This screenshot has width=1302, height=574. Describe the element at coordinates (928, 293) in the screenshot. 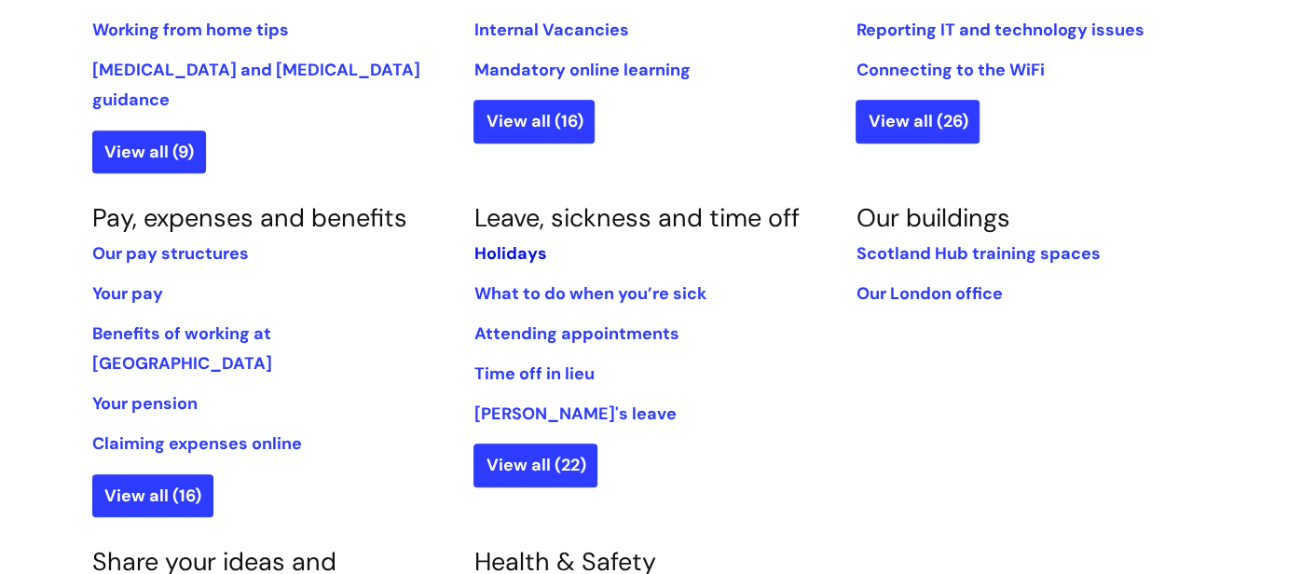

I see `a: Our London office` at that location.